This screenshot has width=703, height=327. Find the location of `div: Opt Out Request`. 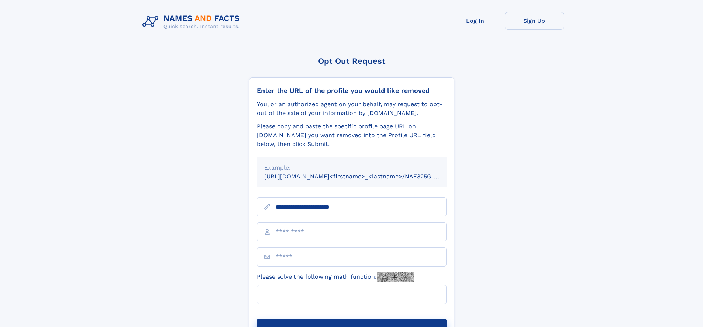

div: Opt Out Request is located at coordinates (352, 61).